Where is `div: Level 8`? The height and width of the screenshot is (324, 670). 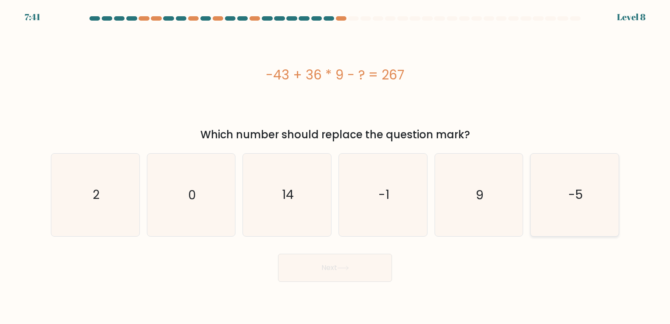 div: Level 8 is located at coordinates (631, 17).